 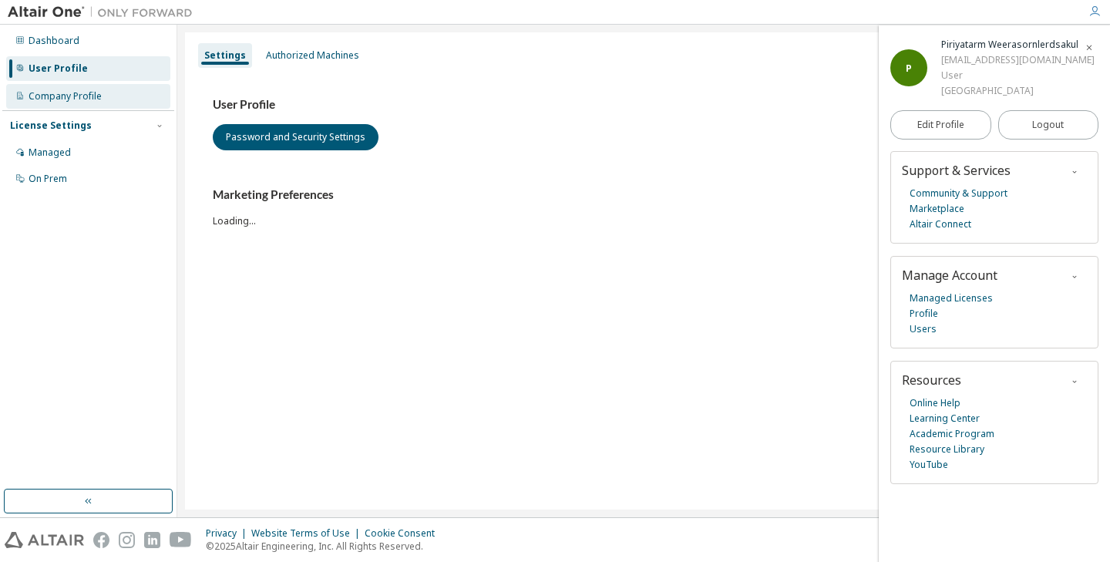 What do you see at coordinates (65, 96) in the screenshot?
I see `div: Company Profile` at bounding box center [65, 96].